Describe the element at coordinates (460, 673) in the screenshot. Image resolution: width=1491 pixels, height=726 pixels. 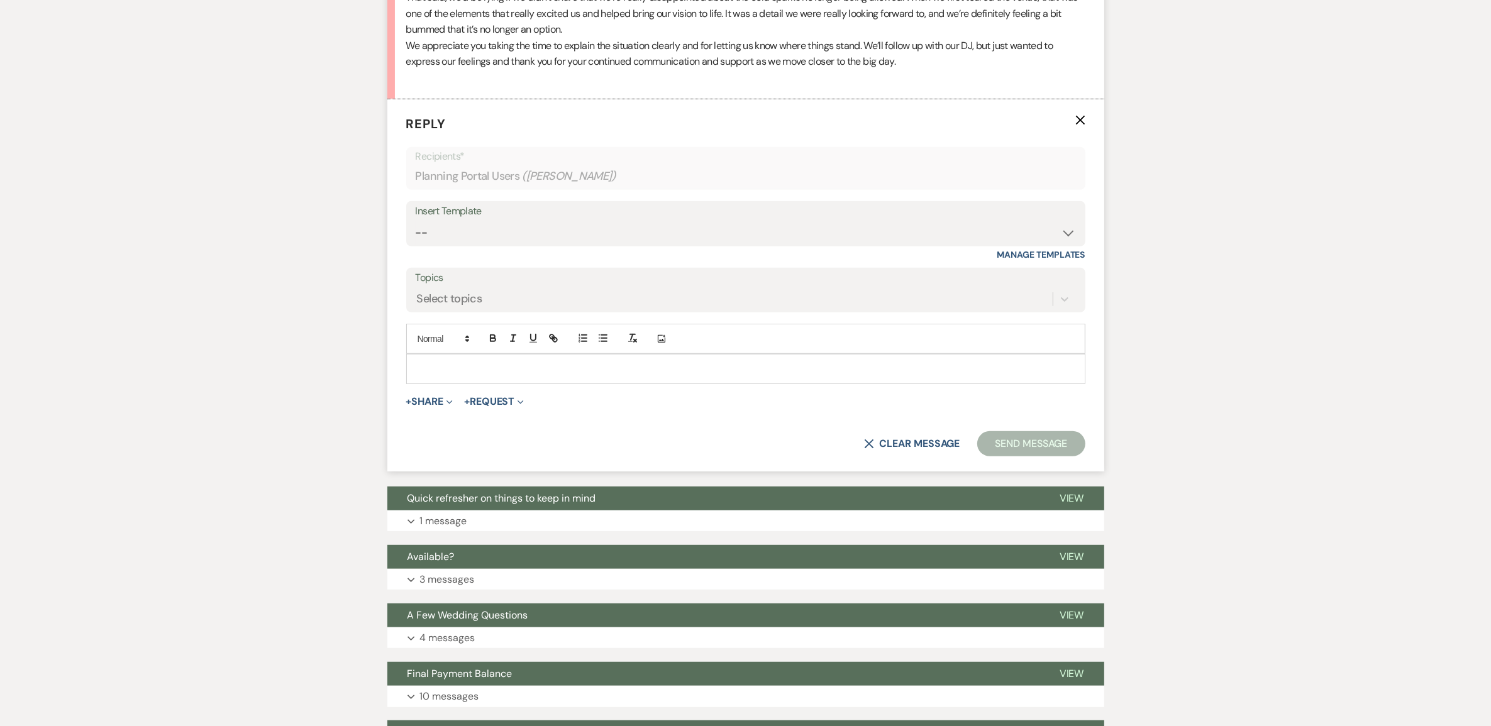
I see `span: Final Payment Balance` at that location.